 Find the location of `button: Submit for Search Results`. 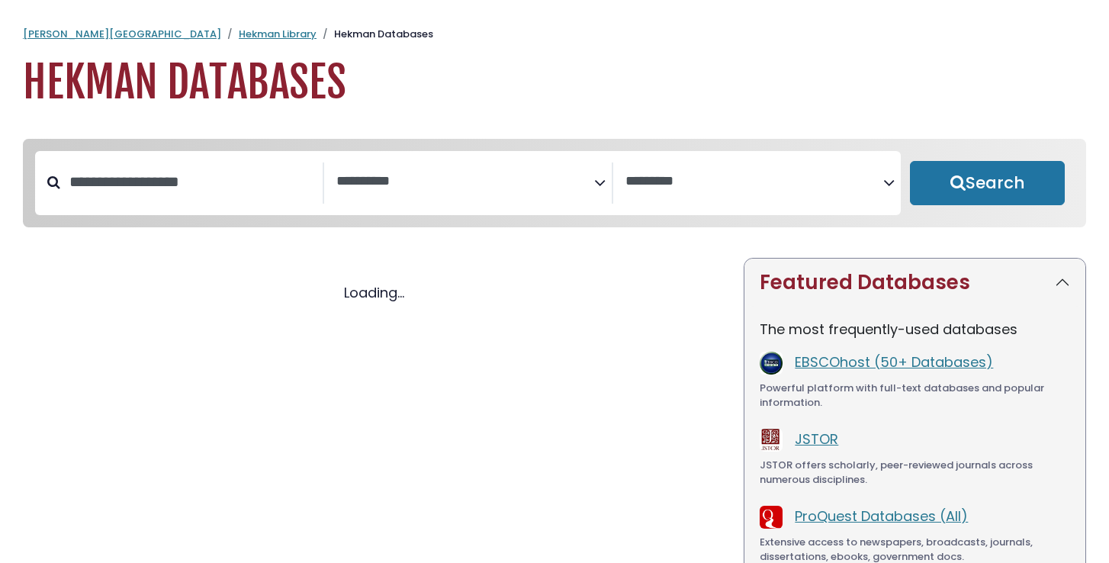

button: Submit for Search Results is located at coordinates (987, 183).